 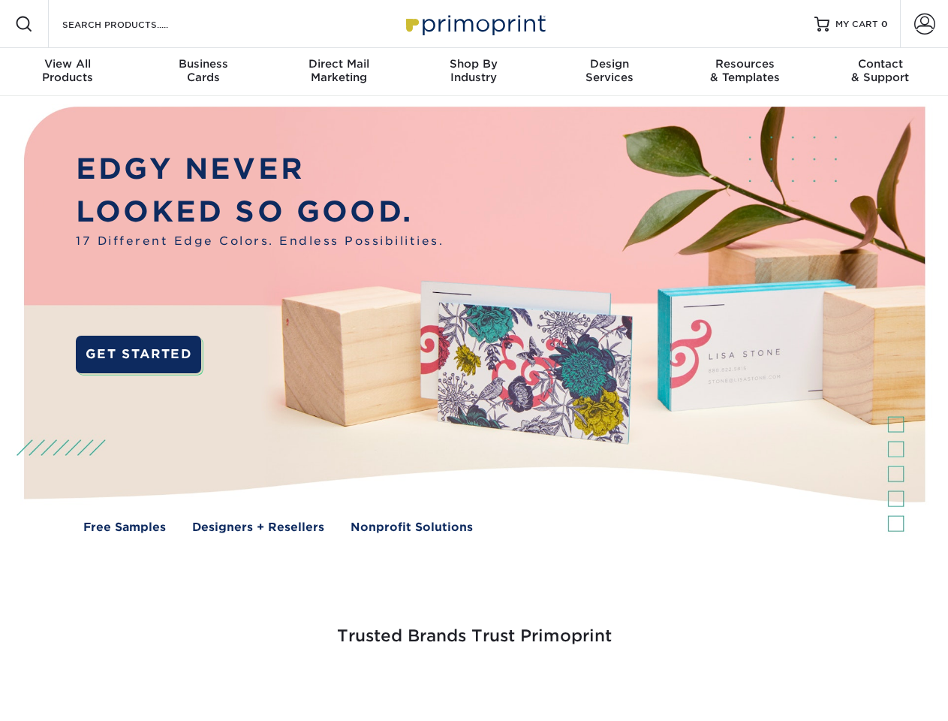 I want to click on span: Shop By, so click(x=474, y=64).